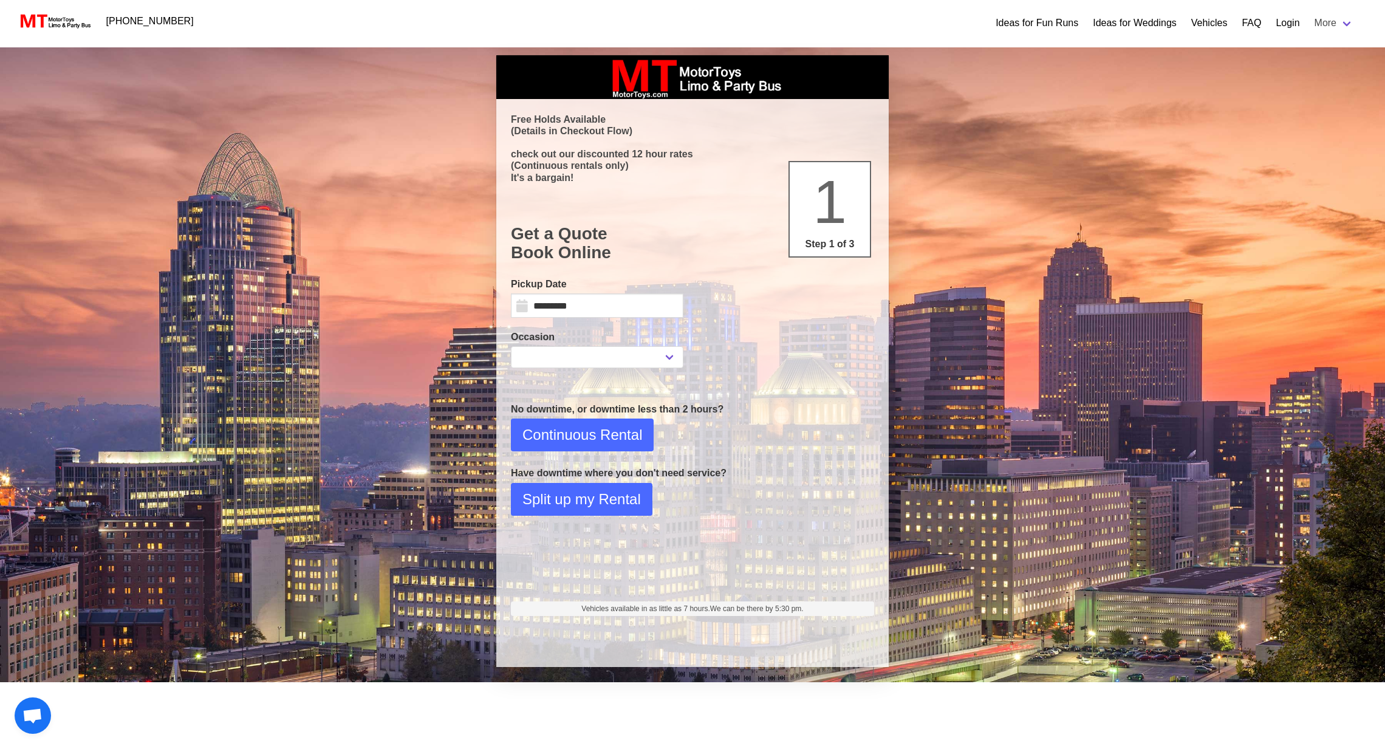  Describe the element at coordinates (692, 473) in the screenshot. I see `p: Have downtime where you don't need service?` at that location.